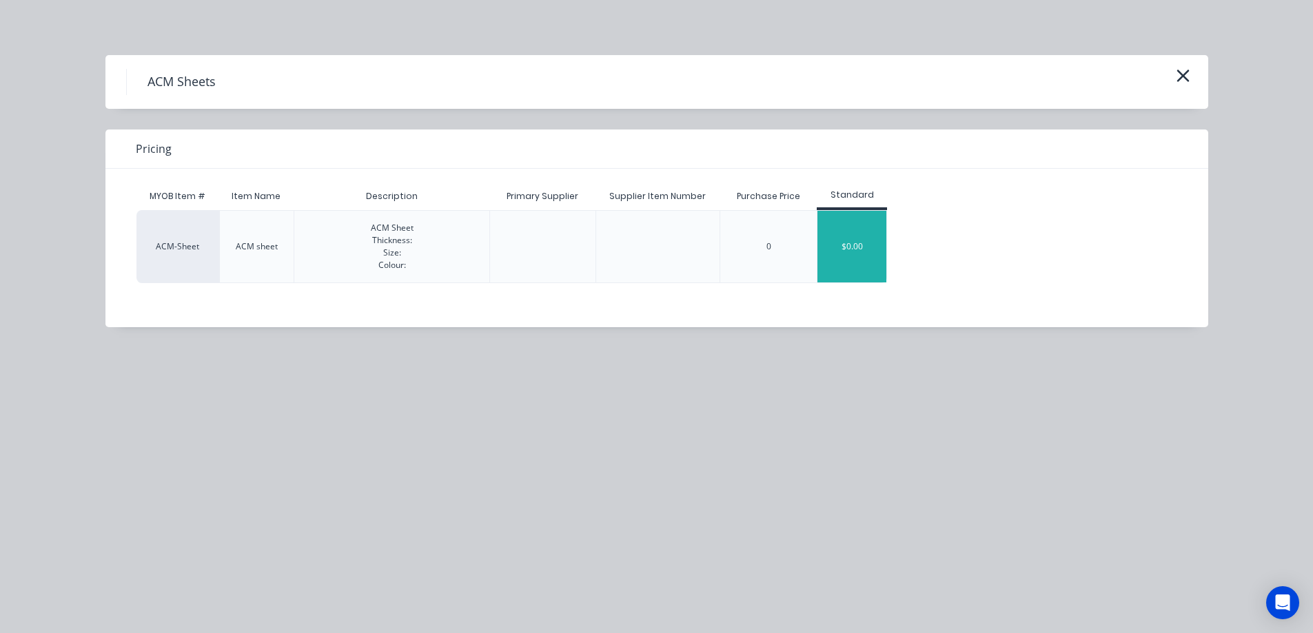 This screenshot has width=1313, height=633. I want to click on div: Description, so click(391, 196).